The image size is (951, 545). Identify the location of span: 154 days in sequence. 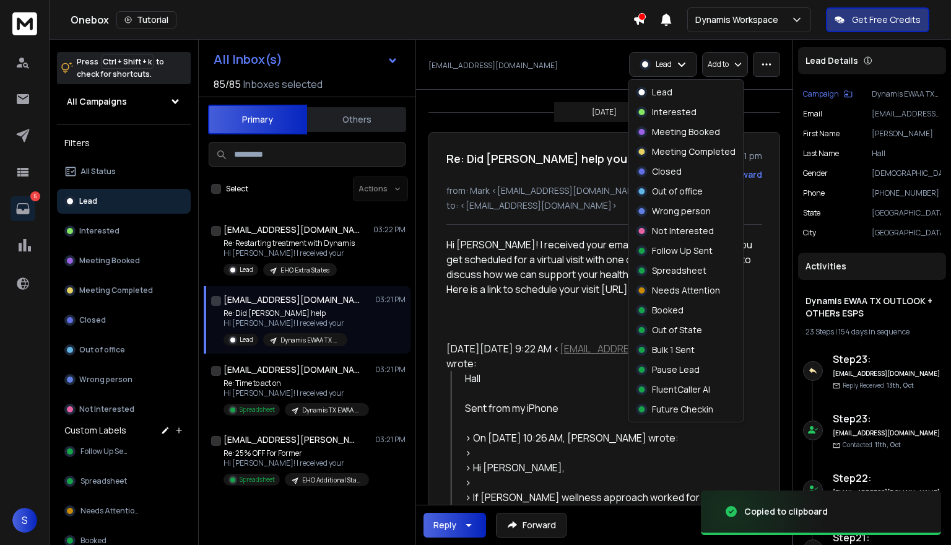
(874, 331).